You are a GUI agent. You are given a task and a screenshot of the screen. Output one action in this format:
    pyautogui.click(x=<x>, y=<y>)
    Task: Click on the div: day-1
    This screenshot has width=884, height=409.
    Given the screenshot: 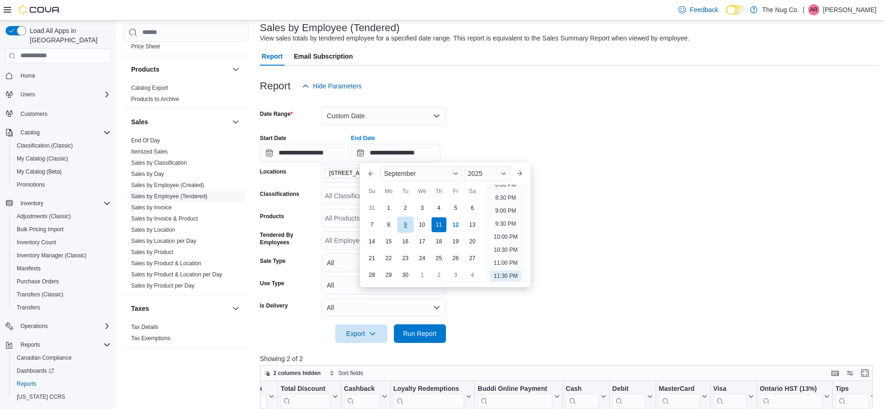 What is the action you would take?
    pyautogui.click(x=422, y=275)
    